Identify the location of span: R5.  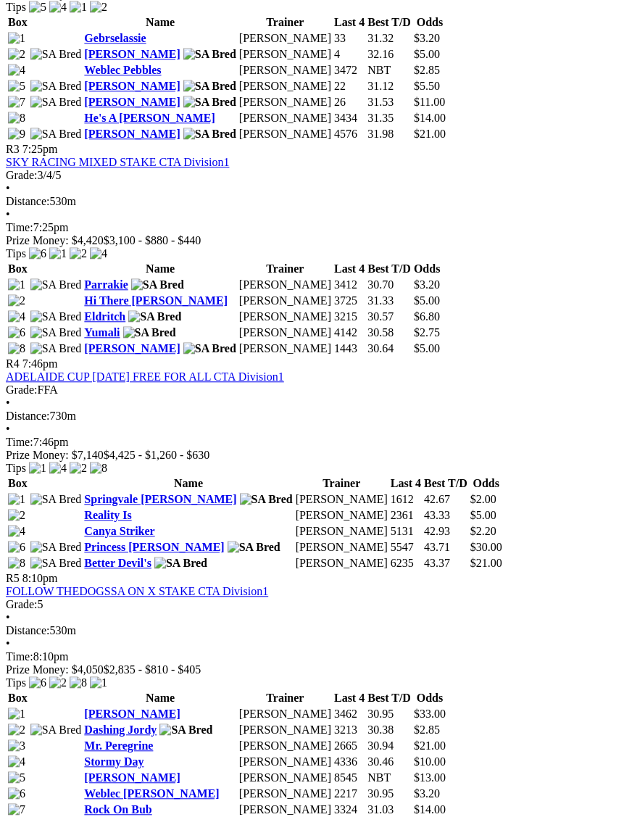
(12, 577).